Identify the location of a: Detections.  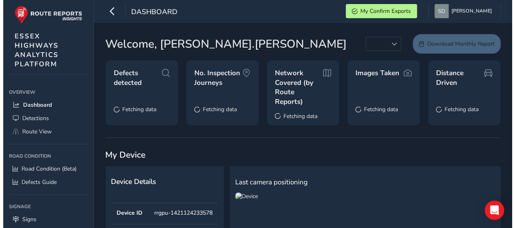
(45, 118).